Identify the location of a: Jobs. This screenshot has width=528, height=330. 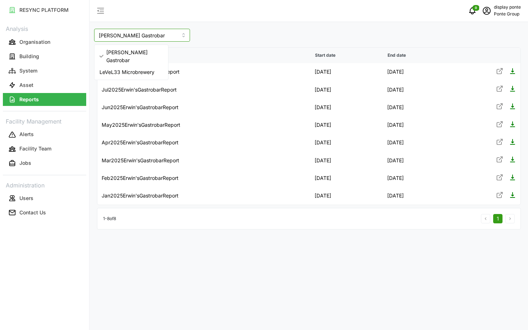
(45, 163).